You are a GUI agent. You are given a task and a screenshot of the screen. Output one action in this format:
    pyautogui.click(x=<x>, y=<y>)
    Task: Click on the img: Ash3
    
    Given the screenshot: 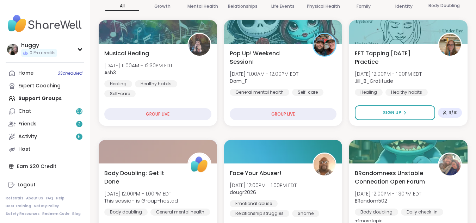 What is the action you would take?
    pyautogui.click(x=199, y=45)
    